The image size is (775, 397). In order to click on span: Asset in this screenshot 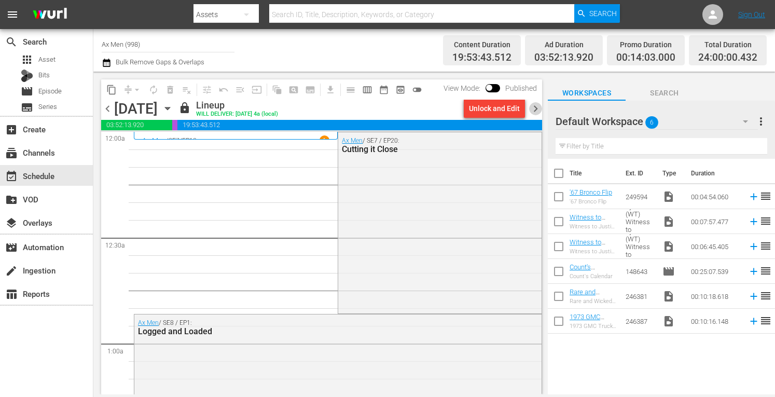, I will do `click(47, 60)`.